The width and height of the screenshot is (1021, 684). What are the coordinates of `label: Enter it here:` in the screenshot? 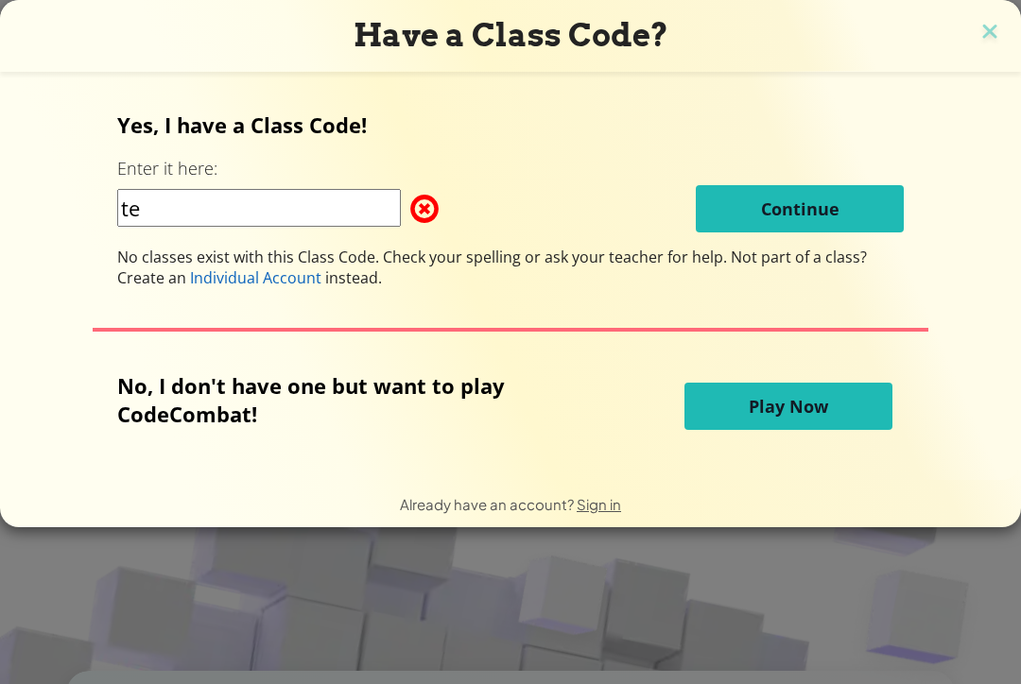 It's located at (167, 168).